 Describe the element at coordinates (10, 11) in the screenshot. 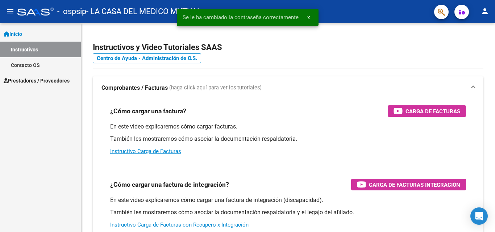

I see `mat-icon: menu` at that location.